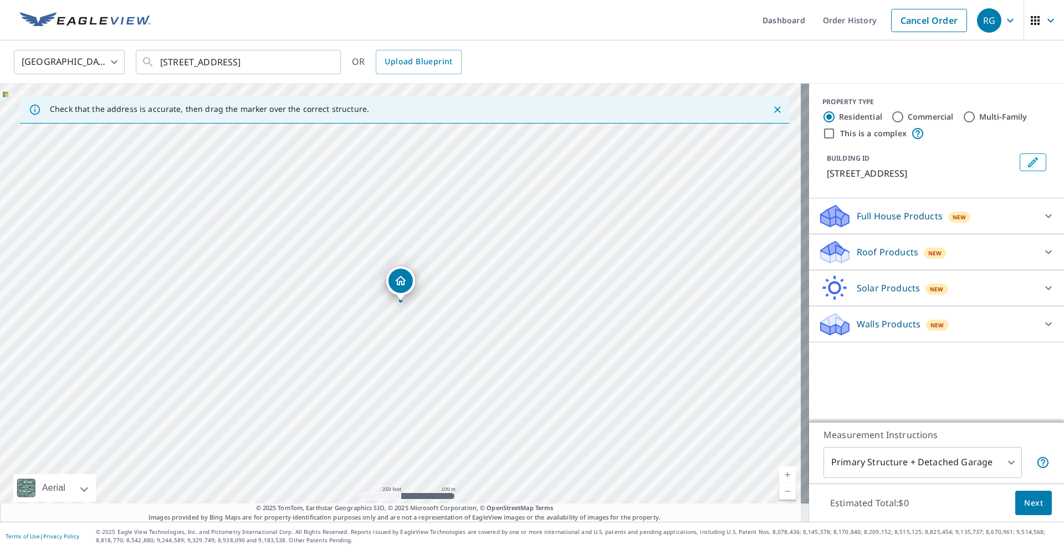 This screenshot has width=1064, height=550. I want to click on p: Check that the address is accurate, then drag the marker over the correct structure., so click(209, 109).